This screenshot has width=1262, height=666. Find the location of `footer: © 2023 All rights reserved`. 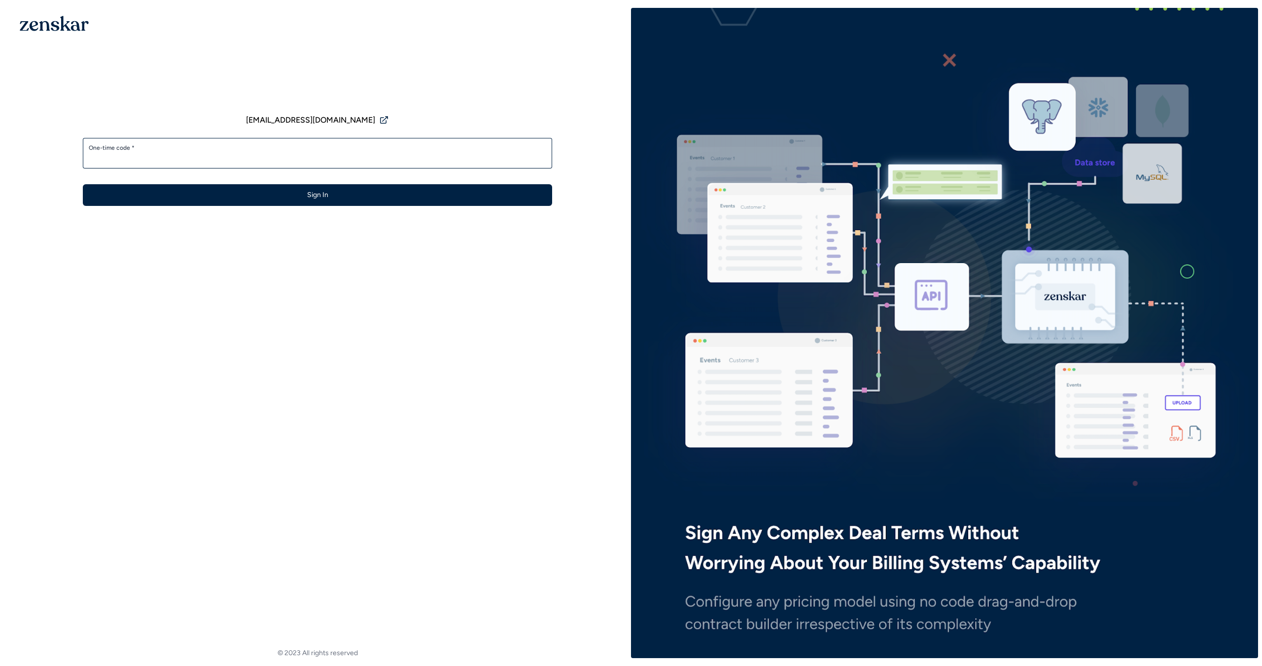

footer: © 2023 All rights reserved is located at coordinates (317, 653).